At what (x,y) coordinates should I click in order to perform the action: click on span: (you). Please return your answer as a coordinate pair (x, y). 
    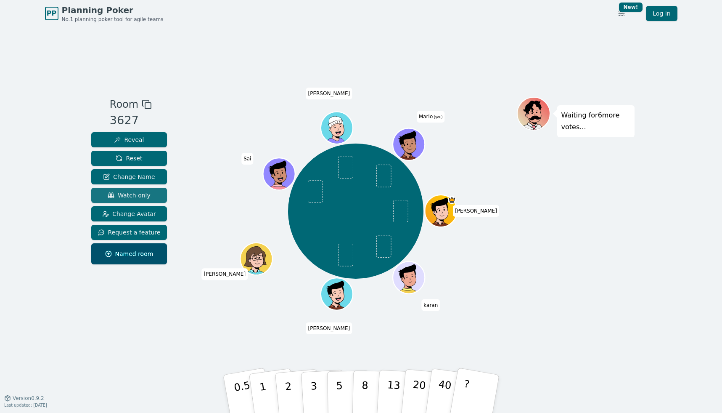
    Looking at the image, I should click on (438, 117).